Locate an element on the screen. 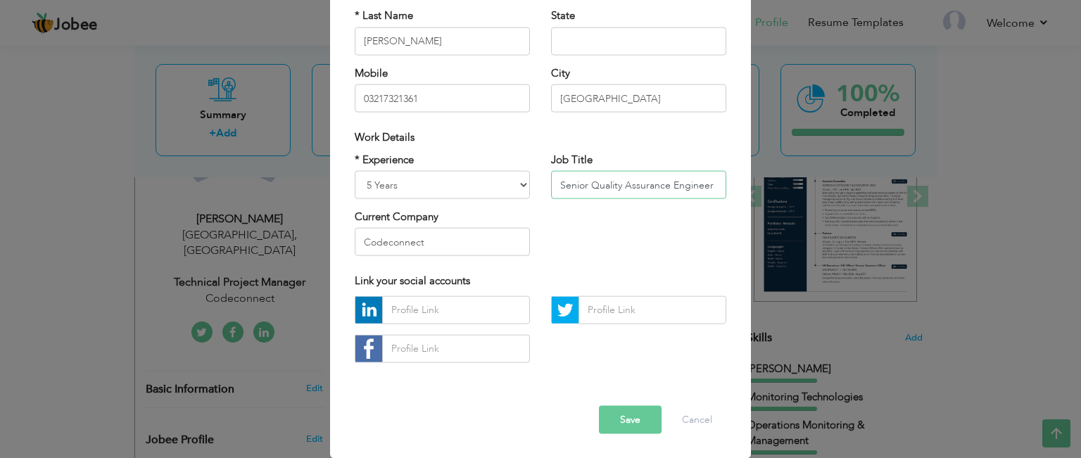  label: * Last Name is located at coordinates (383, 15).